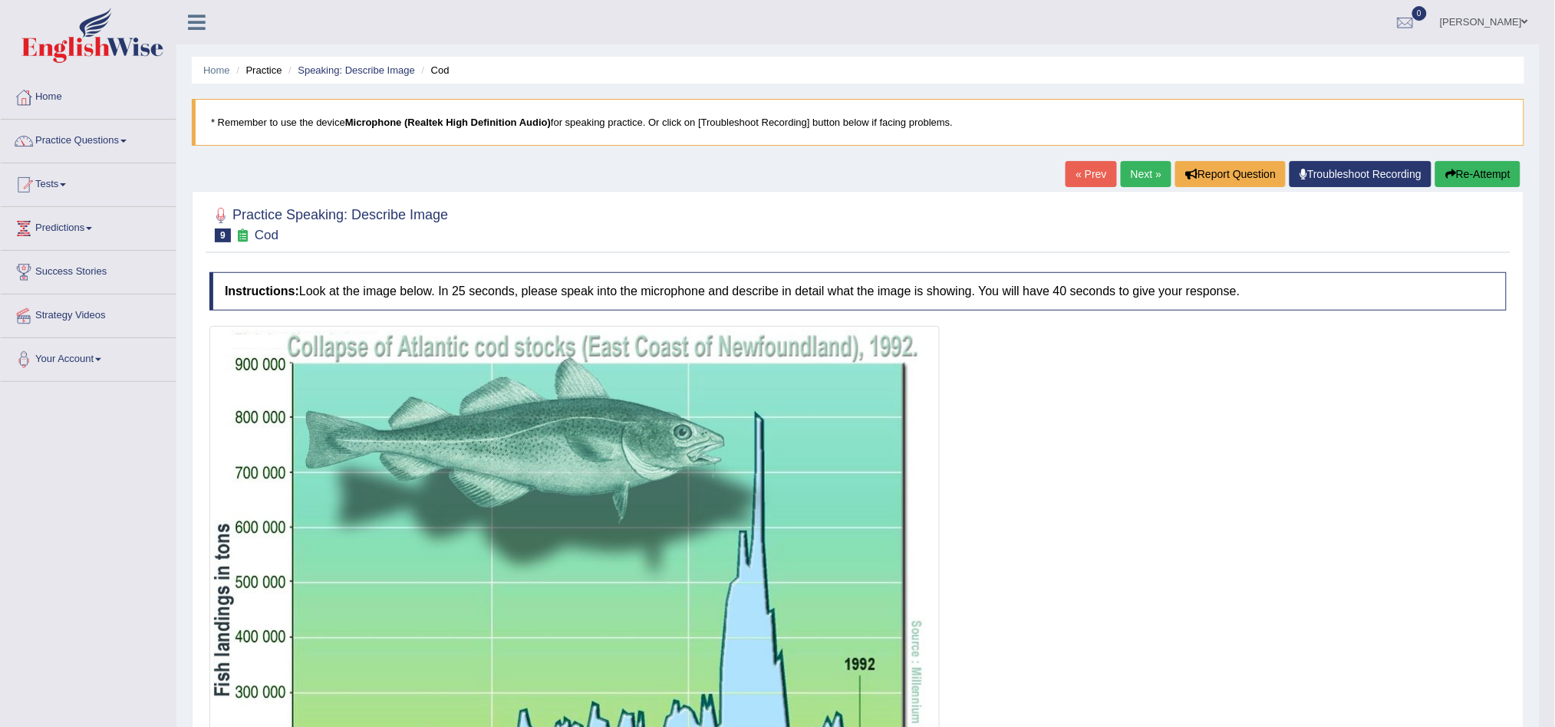 The width and height of the screenshot is (1555, 727). I want to click on h4: Look at the image below. In 25 seconds, please speak into the microphone and describe in detail w..., so click(858, 292).